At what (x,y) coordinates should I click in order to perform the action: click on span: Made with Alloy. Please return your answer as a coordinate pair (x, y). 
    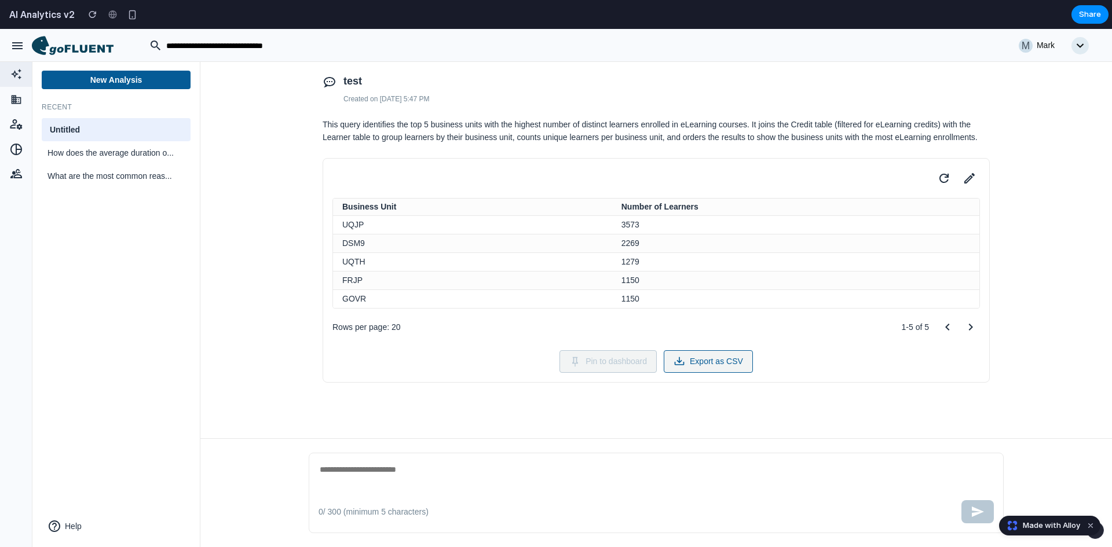
    Looking at the image, I should click on (1051, 526).